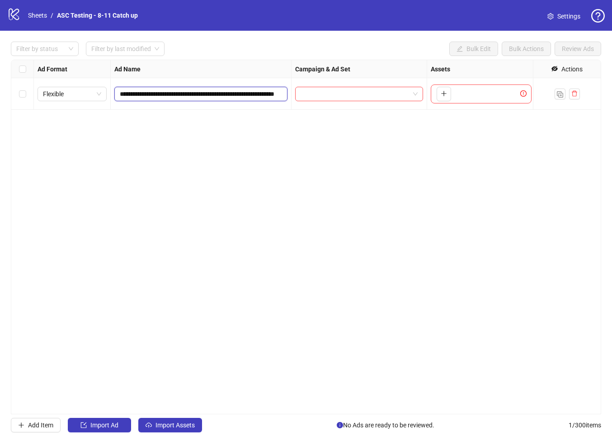 The image size is (612, 445). I want to click on span: setting, so click(551, 16).